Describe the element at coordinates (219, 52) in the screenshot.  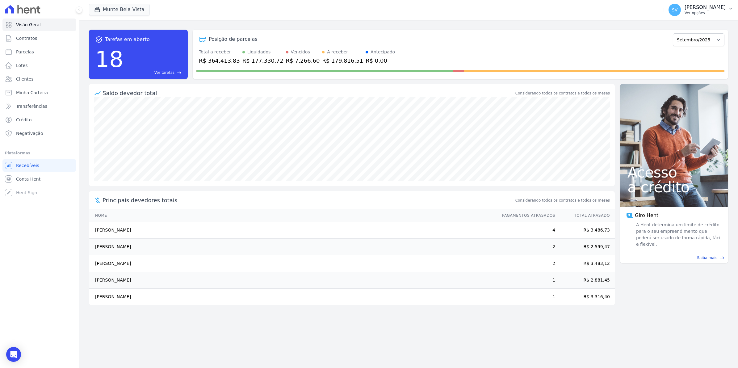
I see `div: Total a receber` at that location.